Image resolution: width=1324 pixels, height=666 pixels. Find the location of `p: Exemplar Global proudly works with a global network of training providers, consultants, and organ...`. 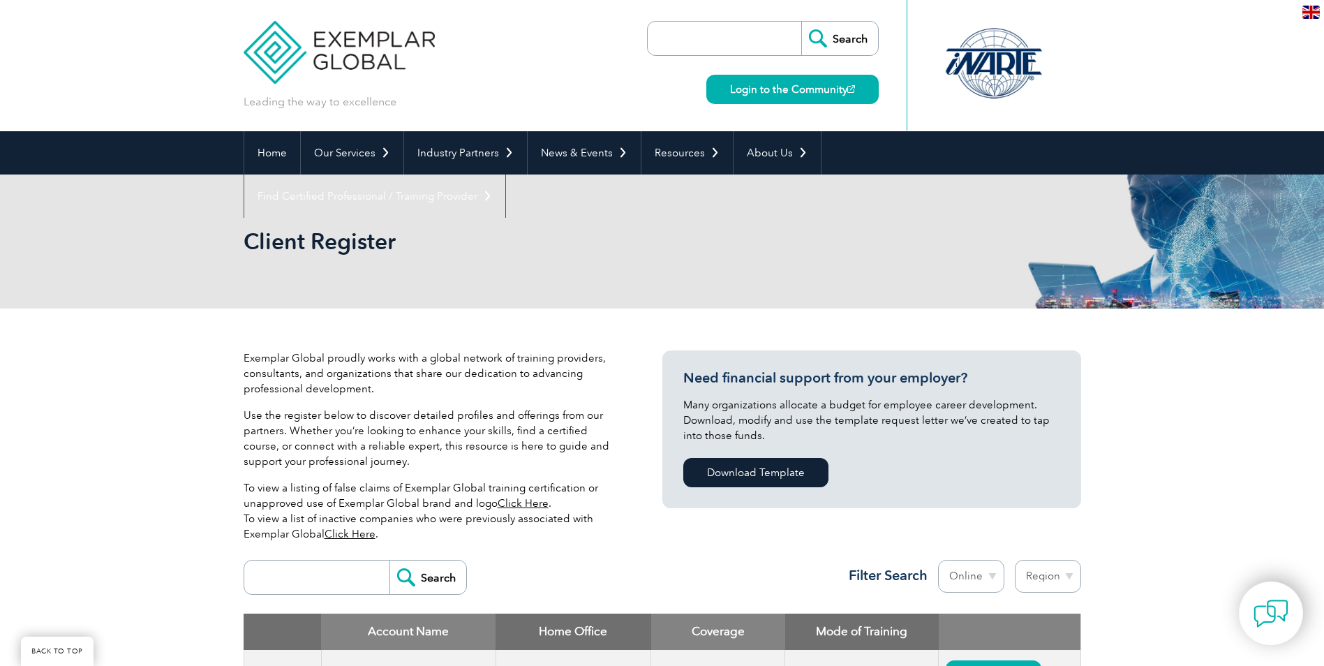

p: Exemplar Global proudly works with a global network of training providers, consultants, and organ... is located at coordinates (432, 373).